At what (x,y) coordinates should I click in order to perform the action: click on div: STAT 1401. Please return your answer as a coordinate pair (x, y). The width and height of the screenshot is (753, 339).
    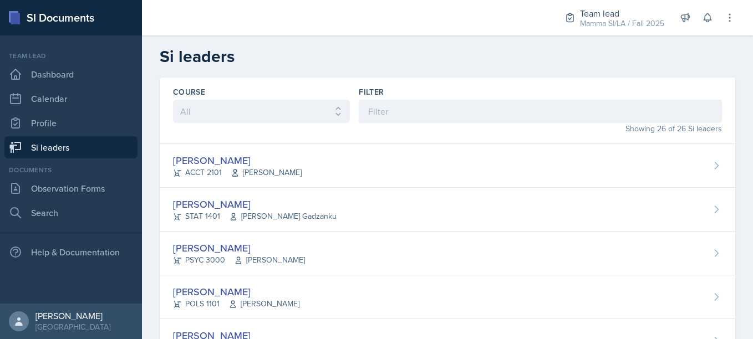
    Looking at the image, I should click on (254, 216).